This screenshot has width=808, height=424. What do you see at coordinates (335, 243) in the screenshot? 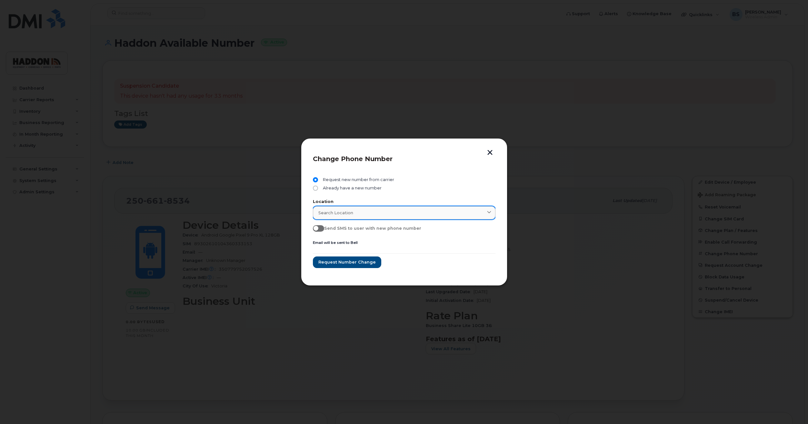
I see `small: Email will be sent to Bell` at bounding box center [335, 243].